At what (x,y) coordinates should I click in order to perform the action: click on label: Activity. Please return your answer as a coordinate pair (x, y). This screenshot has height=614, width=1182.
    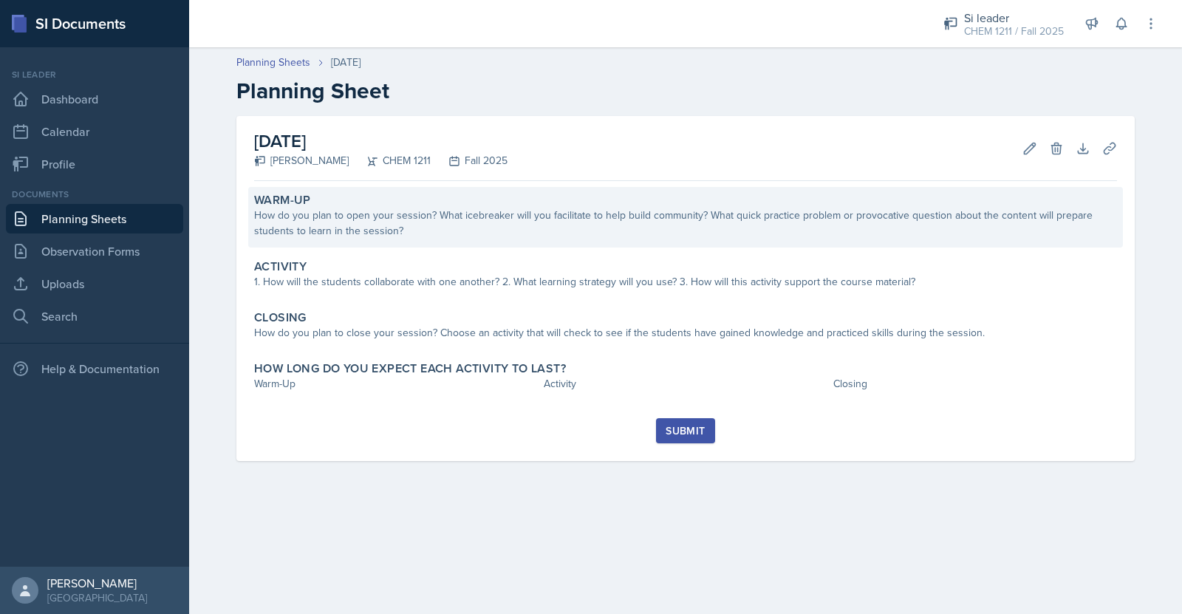
    Looking at the image, I should click on (280, 267).